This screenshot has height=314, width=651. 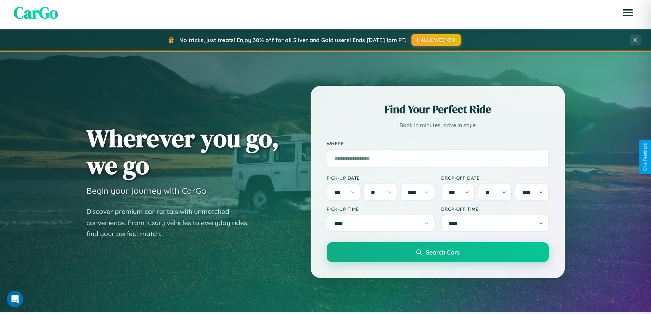 What do you see at coordinates (36, 13) in the screenshot?
I see `span: CarGo` at bounding box center [36, 13].